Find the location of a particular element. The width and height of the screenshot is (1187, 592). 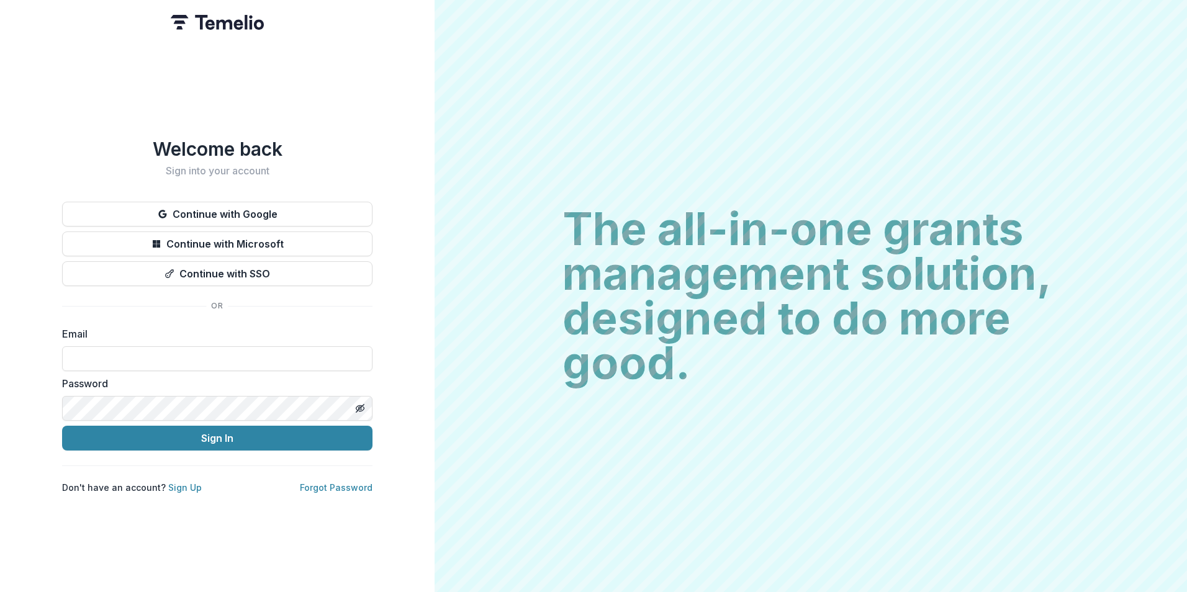

button: Toggle password visibility is located at coordinates (360, 409).